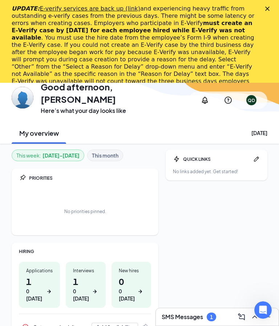  What do you see at coordinates (85, 252) in the screenshot?
I see `div: HIRING` at bounding box center [85, 252].